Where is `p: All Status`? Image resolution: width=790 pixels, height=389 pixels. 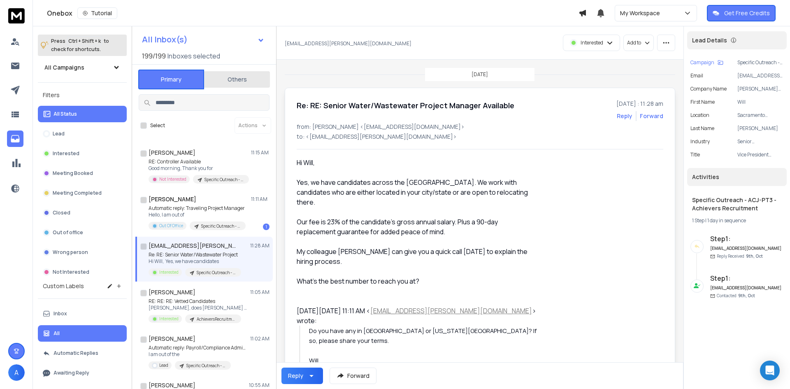 p: All Status is located at coordinates (65, 114).